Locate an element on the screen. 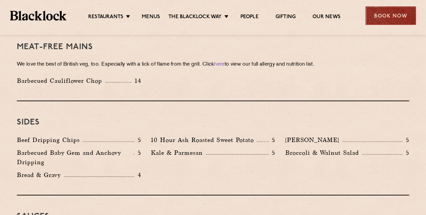  p: Barbecued Baby Gem and Anchovy Dripping is located at coordinates (75, 158).